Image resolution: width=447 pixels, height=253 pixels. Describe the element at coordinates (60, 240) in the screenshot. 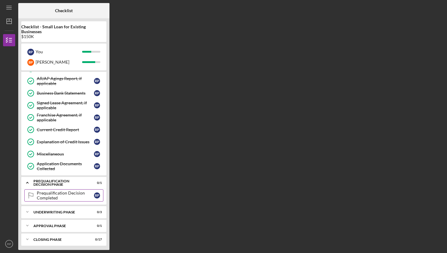

I see `div: Closing Phase` at that location.